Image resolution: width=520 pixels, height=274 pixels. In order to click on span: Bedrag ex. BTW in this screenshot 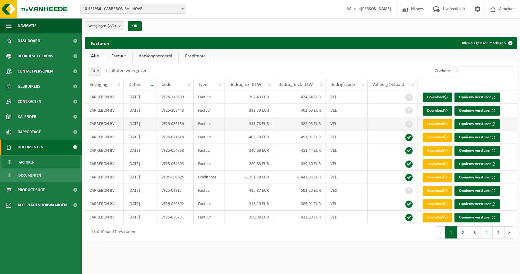, I will do `click(245, 85)`.